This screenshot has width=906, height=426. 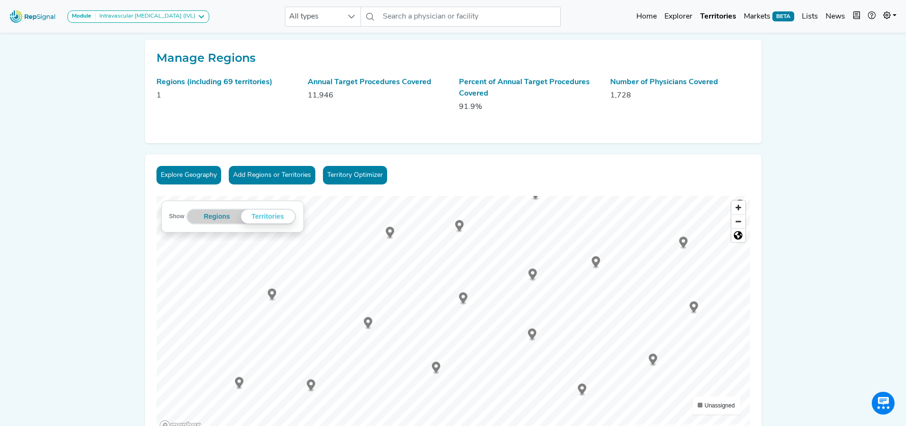 I want to click on span: All types, so click(x=314, y=17).